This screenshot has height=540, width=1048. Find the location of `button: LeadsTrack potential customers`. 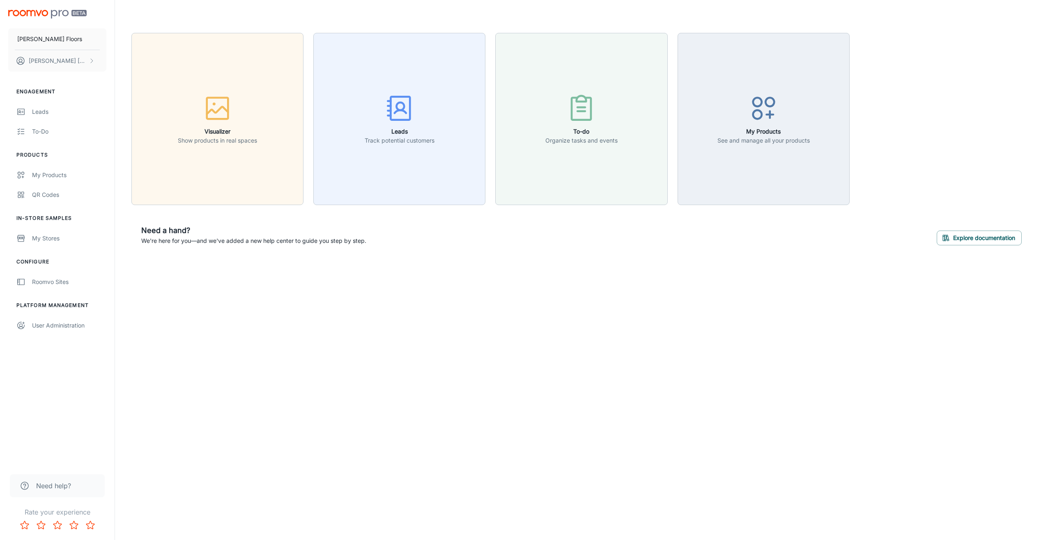

button: LeadsTrack potential customers is located at coordinates (399, 119).